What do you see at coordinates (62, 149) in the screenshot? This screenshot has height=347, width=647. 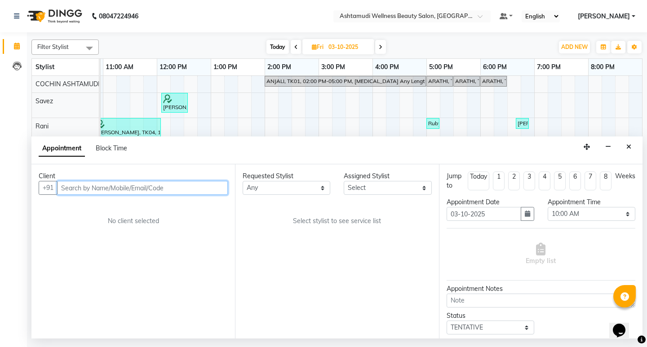 I see `span: Appointment` at bounding box center [62, 149].